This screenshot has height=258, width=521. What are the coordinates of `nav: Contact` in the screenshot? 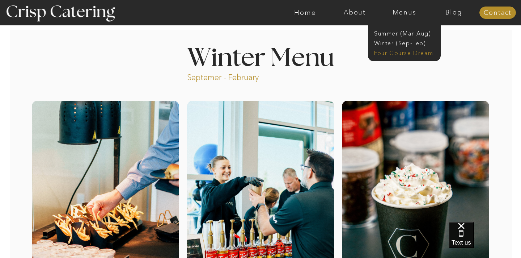 It's located at (498, 13).